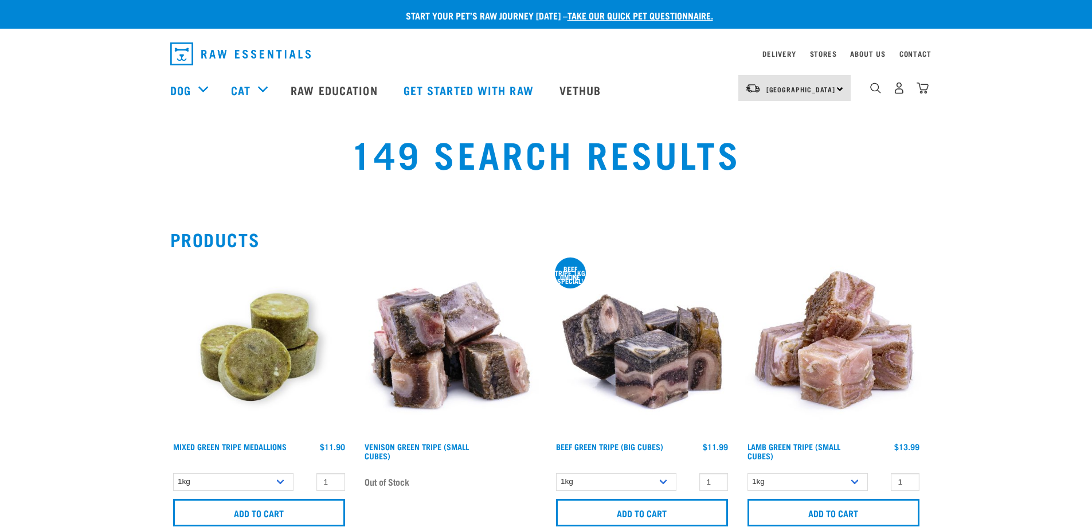  I want to click on a: Delivery, so click(779, 53).